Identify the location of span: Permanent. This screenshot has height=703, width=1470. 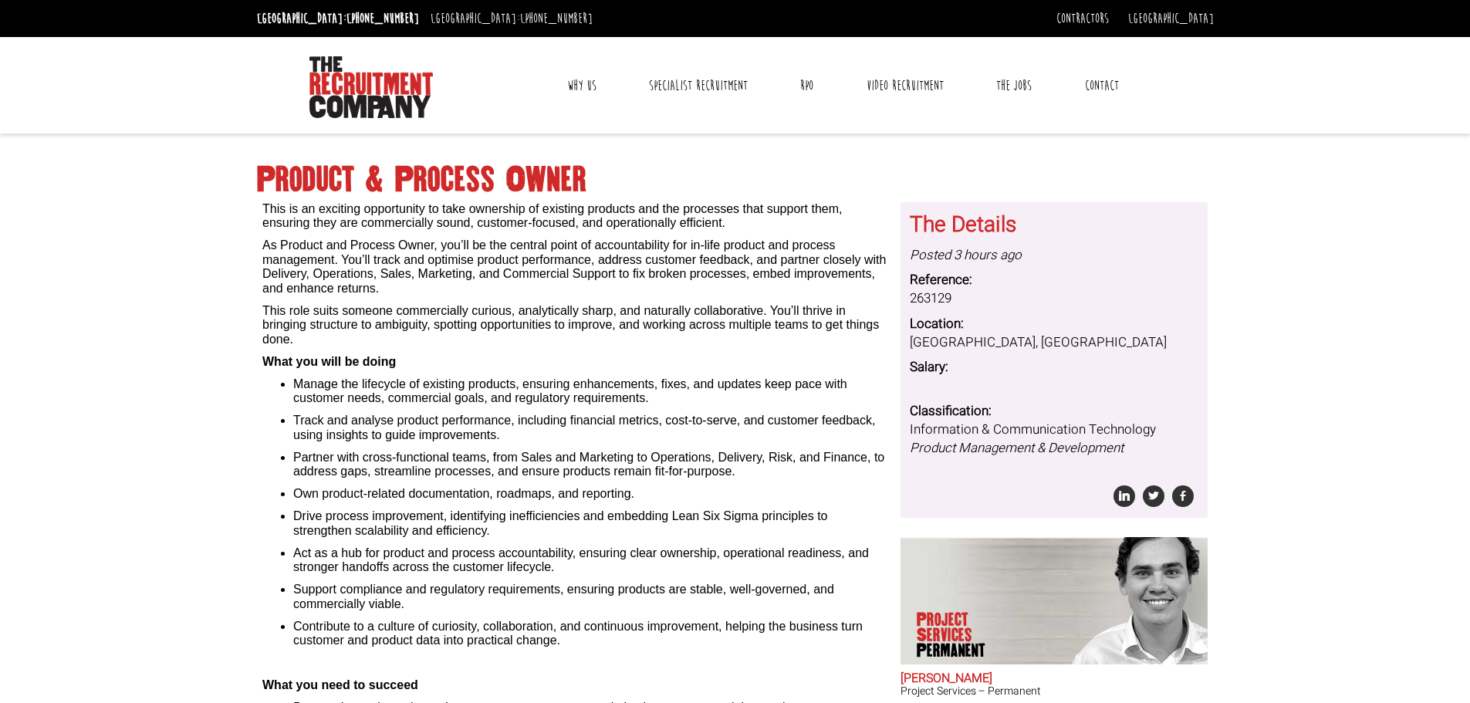
(971, 651).